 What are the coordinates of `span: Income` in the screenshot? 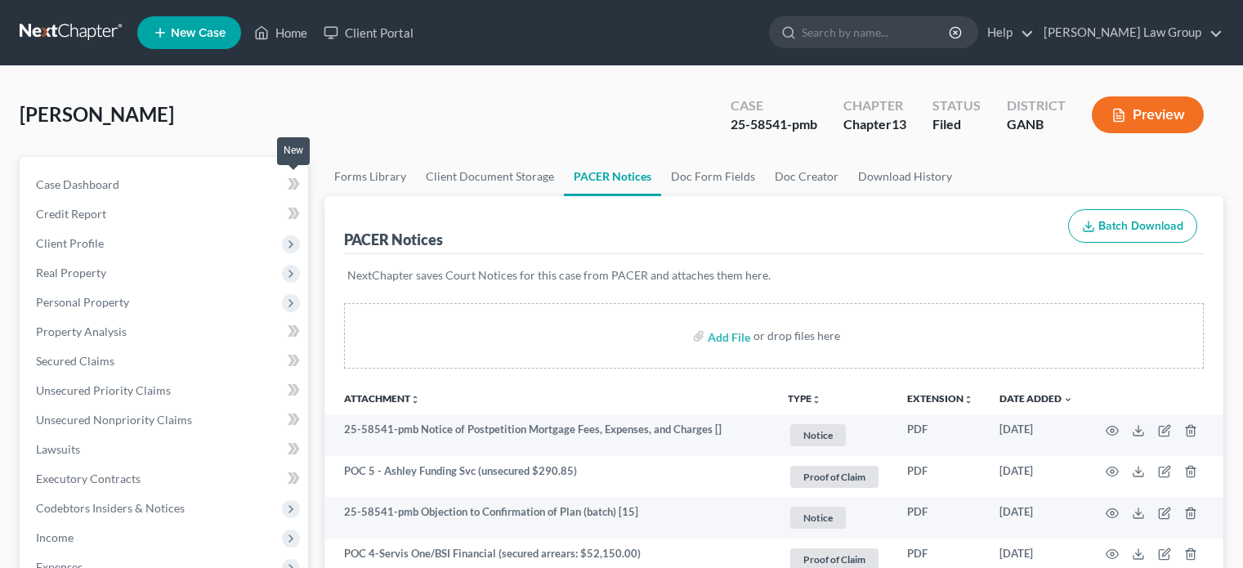 It's located at (55, 537).